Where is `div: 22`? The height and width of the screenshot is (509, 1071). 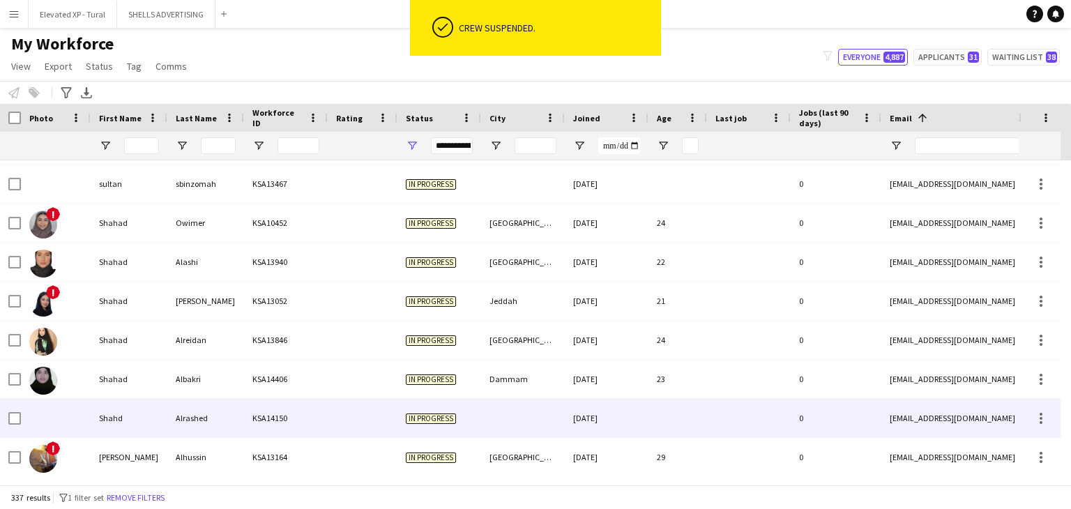
div: 22 is located at coordinates (678, 261).